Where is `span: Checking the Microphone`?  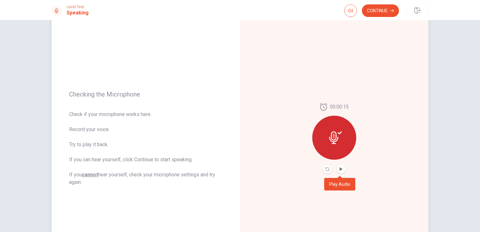
span: Checking the Microphone is located at coordinates (146, 94).